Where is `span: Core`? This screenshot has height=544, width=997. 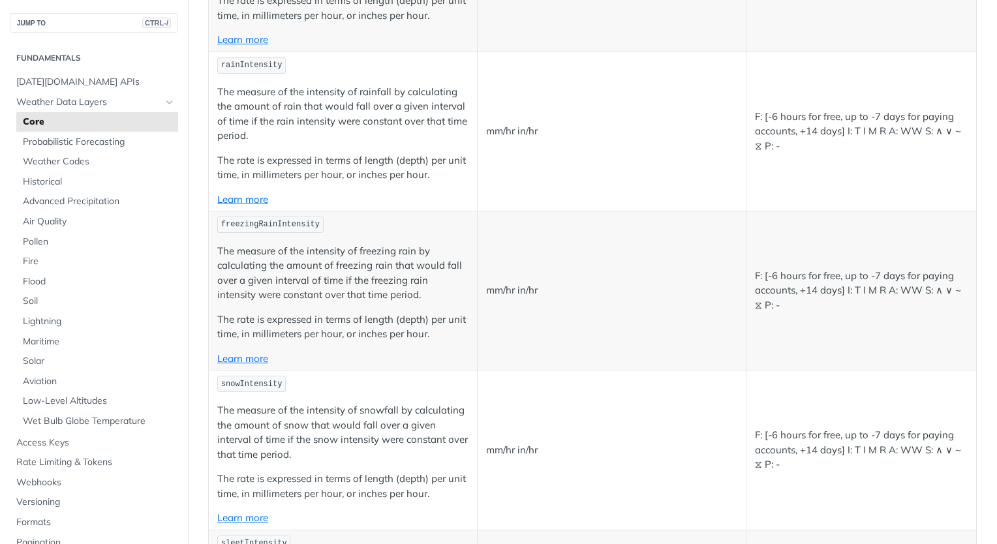
span: Core is located at coordinates (98, 122).